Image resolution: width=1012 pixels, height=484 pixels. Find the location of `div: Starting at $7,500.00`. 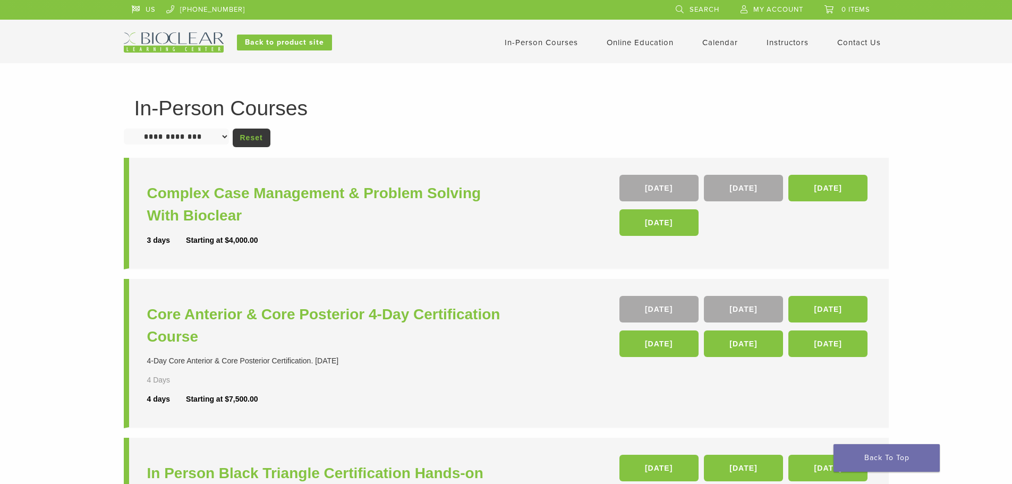

div: Starting at $7,500.00 is located at coordinates (222, 399).